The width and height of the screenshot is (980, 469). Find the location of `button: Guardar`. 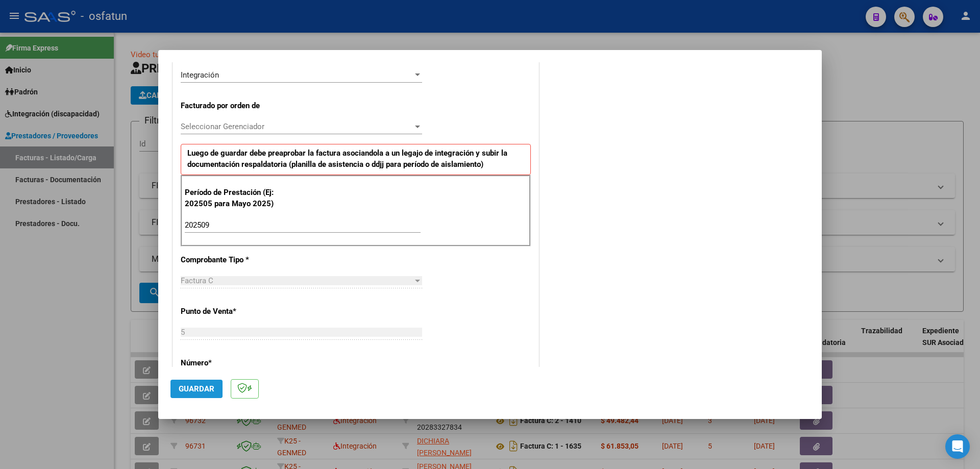

button: Guardar is located at coordinates (197, 389).